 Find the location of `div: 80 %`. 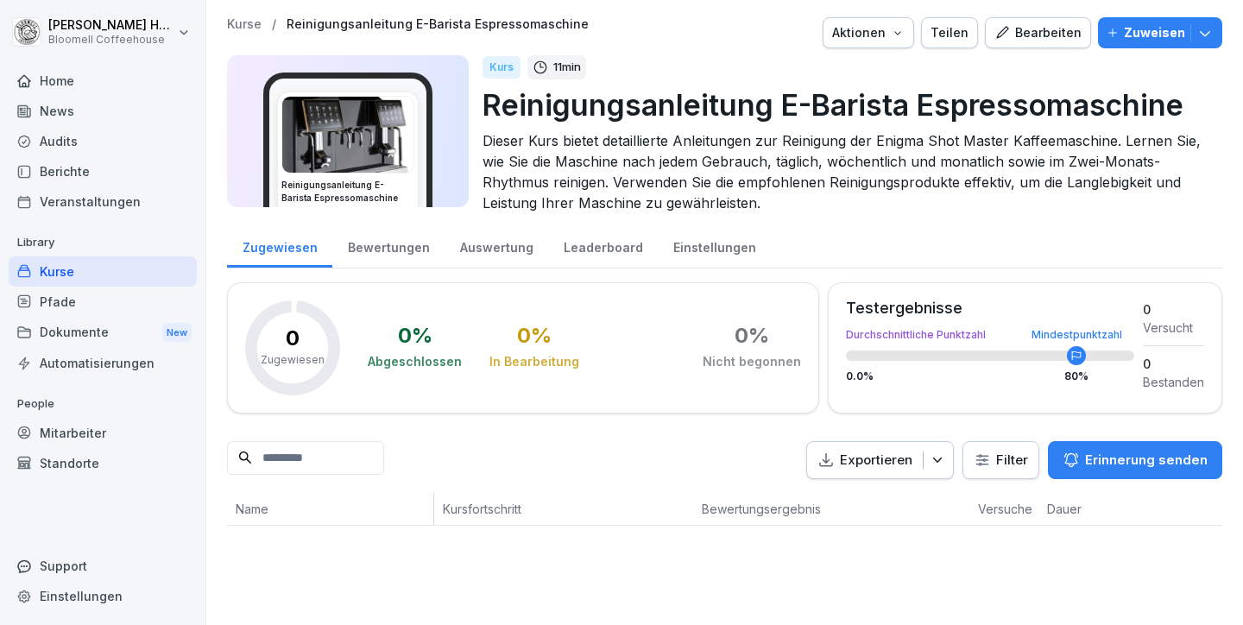

div: 80 % is located at coordinates (1076, 376).